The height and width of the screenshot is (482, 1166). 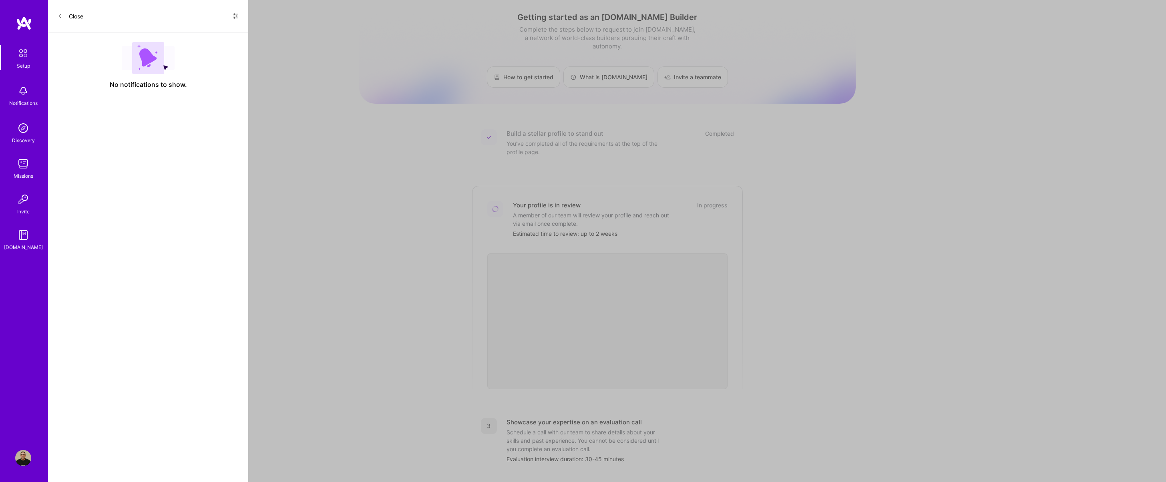 I want to click on button: Close, so click(x=70, y=16).